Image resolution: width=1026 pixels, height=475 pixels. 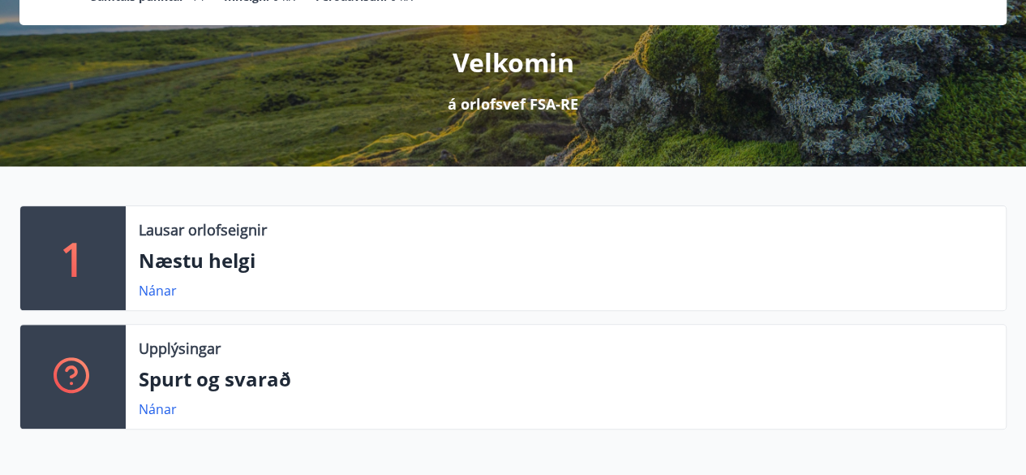 What do you see at coordinates (565, 260) in the screenshot?
I see `p: Næstu helgi` at bounding box center [565, 260].